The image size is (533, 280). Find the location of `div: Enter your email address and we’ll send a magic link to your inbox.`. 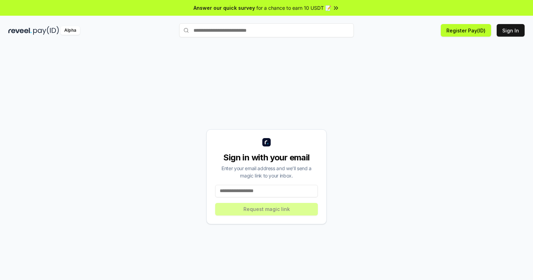

div: Enter your email address and we’ll send a magic link to your inbox. is located at coordinates (266, 172).